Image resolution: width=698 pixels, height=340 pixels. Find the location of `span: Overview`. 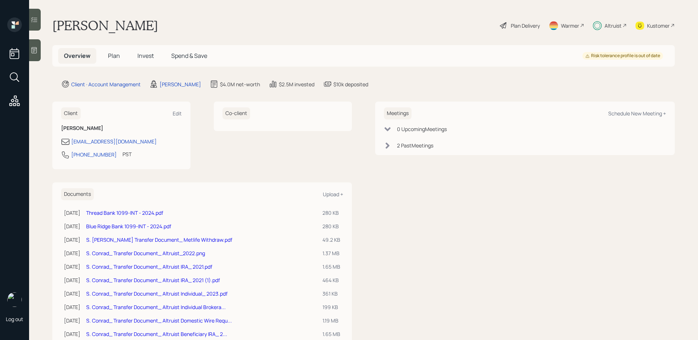

span: Overview is located at coordinates (77, 56).